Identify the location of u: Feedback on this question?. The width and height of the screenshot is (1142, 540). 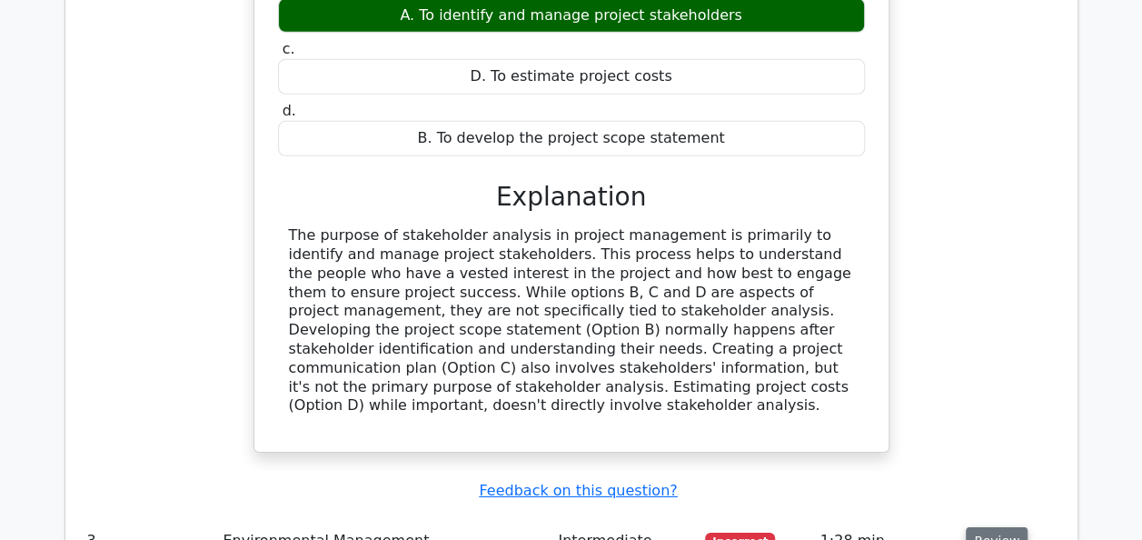
(578, 490).